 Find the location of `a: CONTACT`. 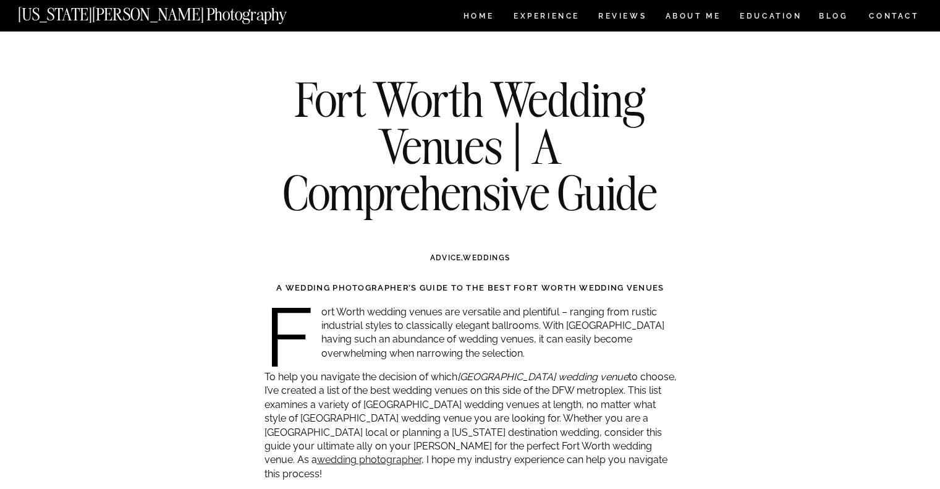

a: CONTACT is located at coordinates (894, 16).